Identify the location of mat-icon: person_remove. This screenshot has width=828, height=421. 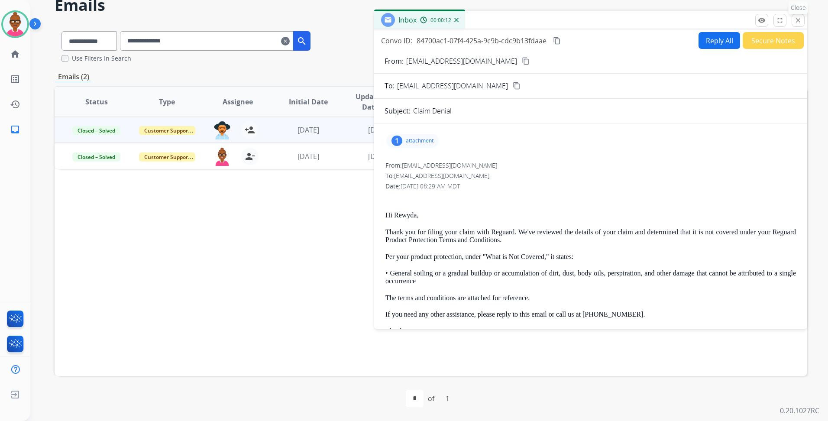
(250, 156).